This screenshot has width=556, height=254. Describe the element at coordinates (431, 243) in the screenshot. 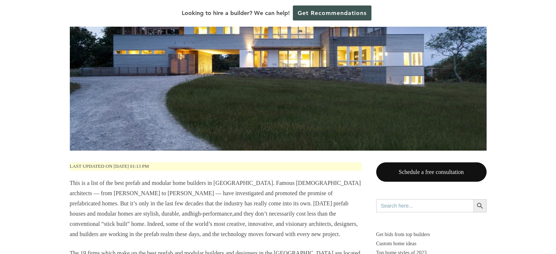

I see `a: Custom home ideas` at that location.